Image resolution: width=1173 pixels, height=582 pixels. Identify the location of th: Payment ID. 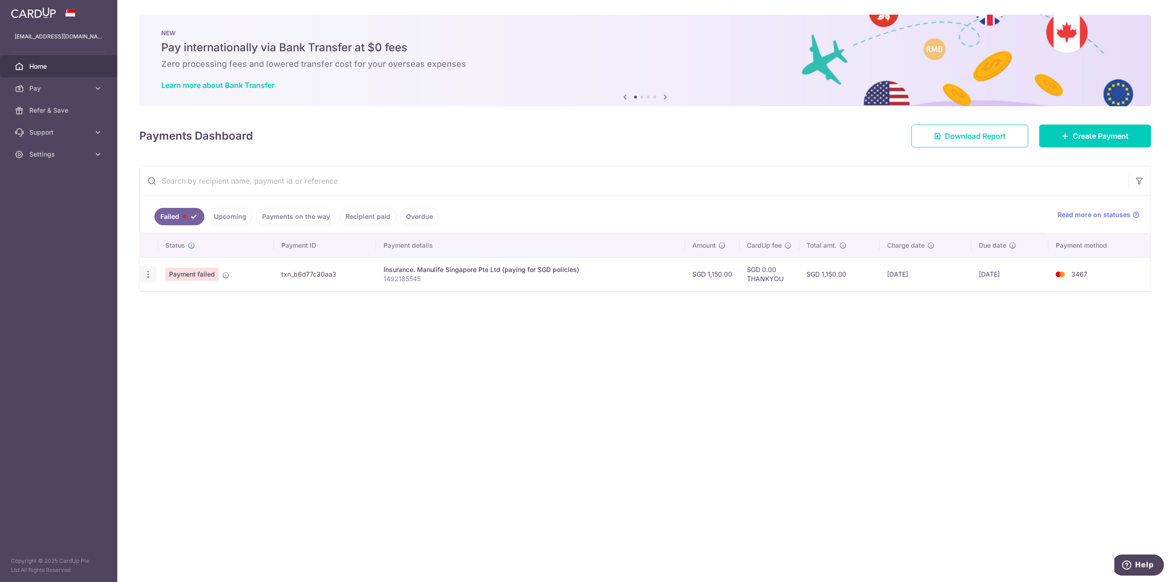
(325, 245).